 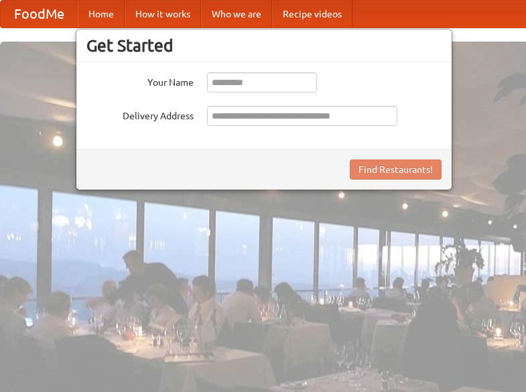 What do you see at coordinates (140, 80) in the screenshot?
I see `label: Your Name` at bounding box center [140, 80].